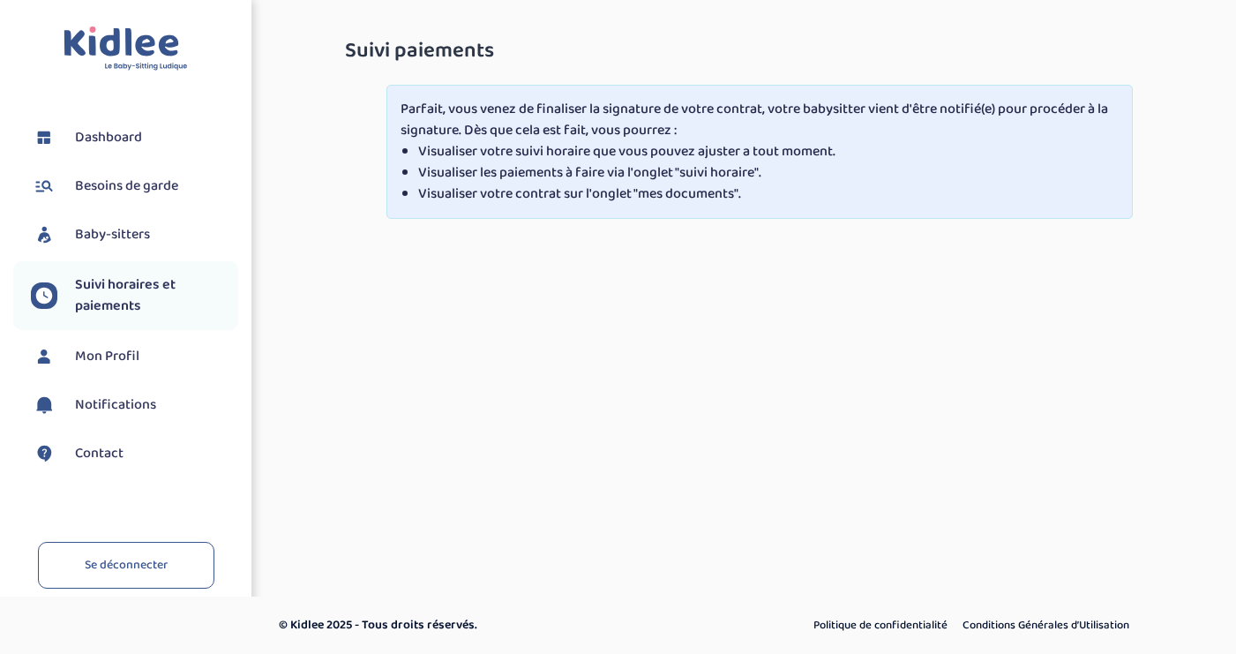  Describe the element at coordinates (126, 186) in the screenshot. I see `span: Besoins de garde` at that location.